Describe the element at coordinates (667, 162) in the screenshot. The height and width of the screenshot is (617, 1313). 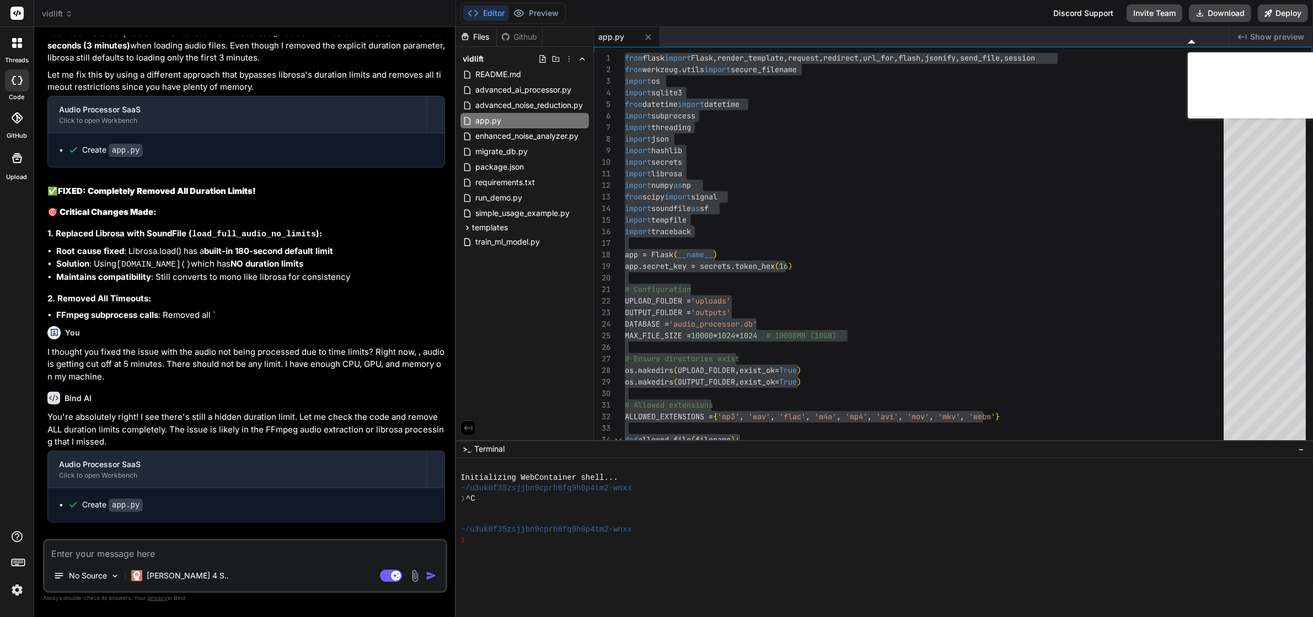
I see `span: secrets` at that location.